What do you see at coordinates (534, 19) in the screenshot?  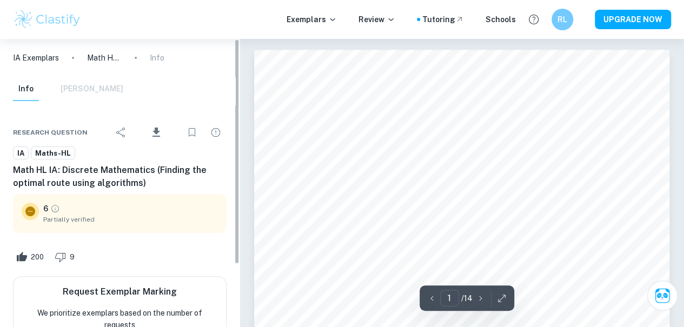 I see `button: Help and Feedback` at bounding box center [534, 19].